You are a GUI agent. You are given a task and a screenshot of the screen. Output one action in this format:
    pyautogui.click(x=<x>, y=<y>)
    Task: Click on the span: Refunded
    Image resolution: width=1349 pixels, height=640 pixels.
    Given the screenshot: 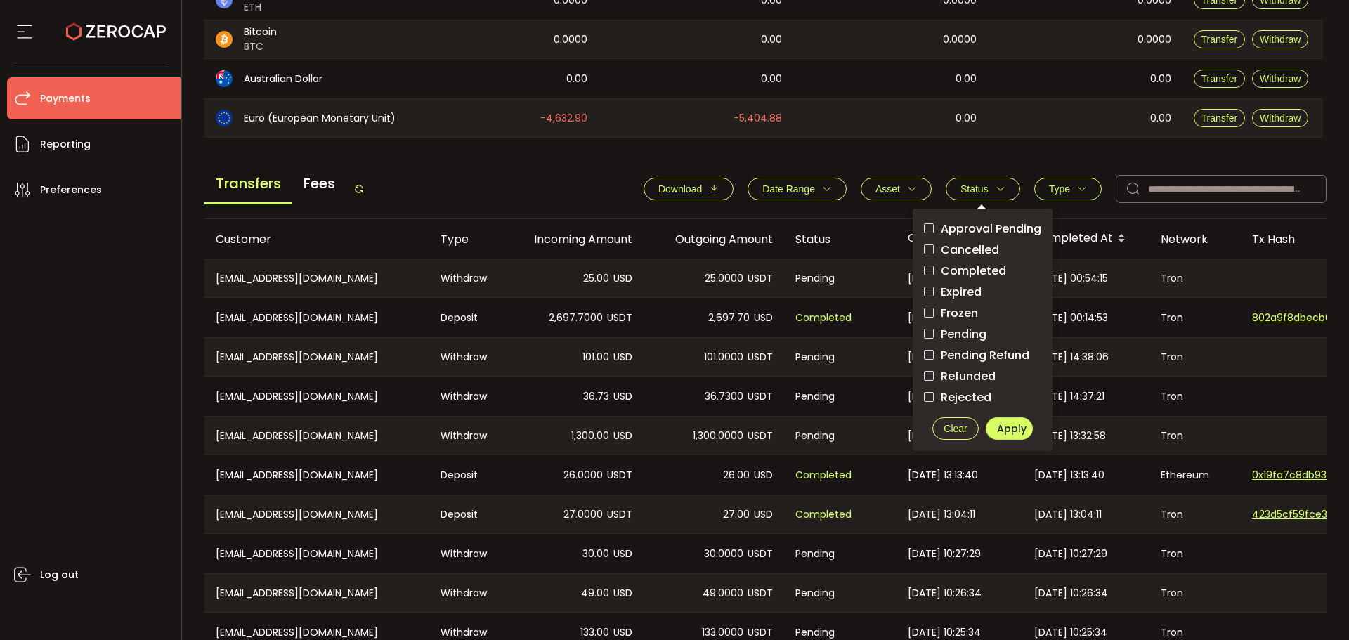 What is the action you would take?
    pyautogui.click(x=965, y=376)
    